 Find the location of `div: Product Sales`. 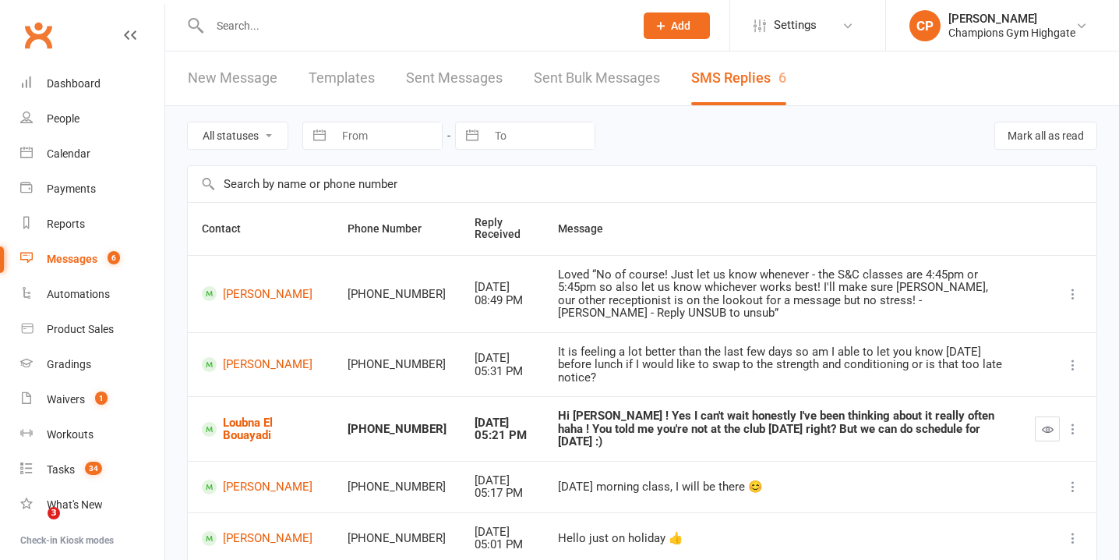

div: Product Sales is located at coordinates (80, 329).